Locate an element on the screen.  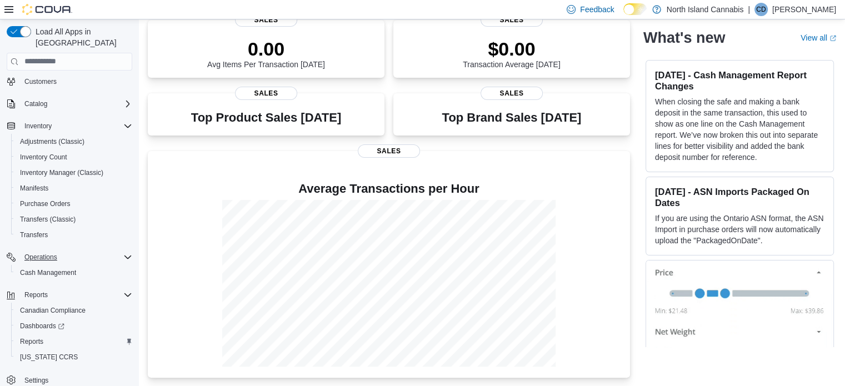
a: Inventory Count is located at coordinates (43, 157).